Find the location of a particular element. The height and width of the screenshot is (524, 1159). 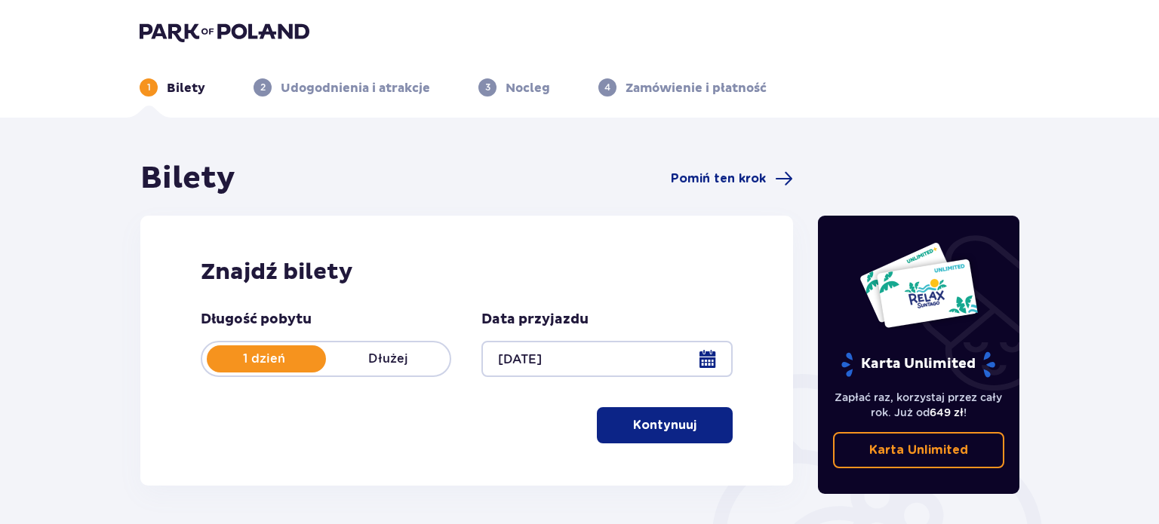

img: Park of Poland logo is located at coordinates (224, 32).